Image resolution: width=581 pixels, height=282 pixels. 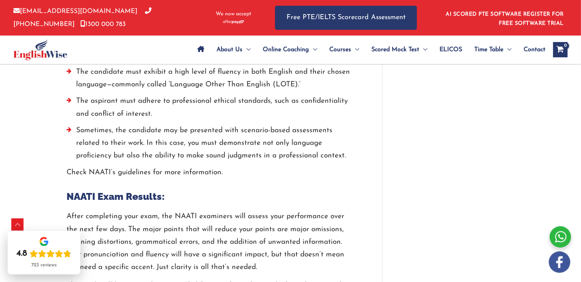 What do you see at coordinates (369, 50) in the screenshot?
I see `nav: Site Navigation: Main Menu` at bounding box center [369, 50].